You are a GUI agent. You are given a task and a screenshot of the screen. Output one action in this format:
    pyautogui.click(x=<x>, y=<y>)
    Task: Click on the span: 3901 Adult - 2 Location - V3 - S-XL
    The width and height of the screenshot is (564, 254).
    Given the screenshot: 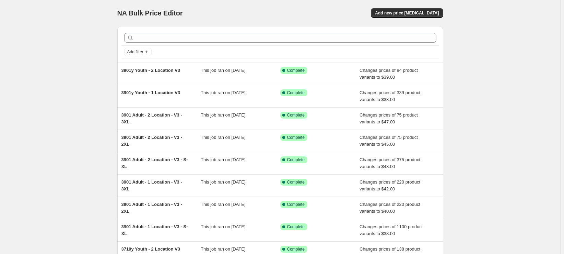 What is the action you would take?
    pyautogui.click(x=155, y=163)
    